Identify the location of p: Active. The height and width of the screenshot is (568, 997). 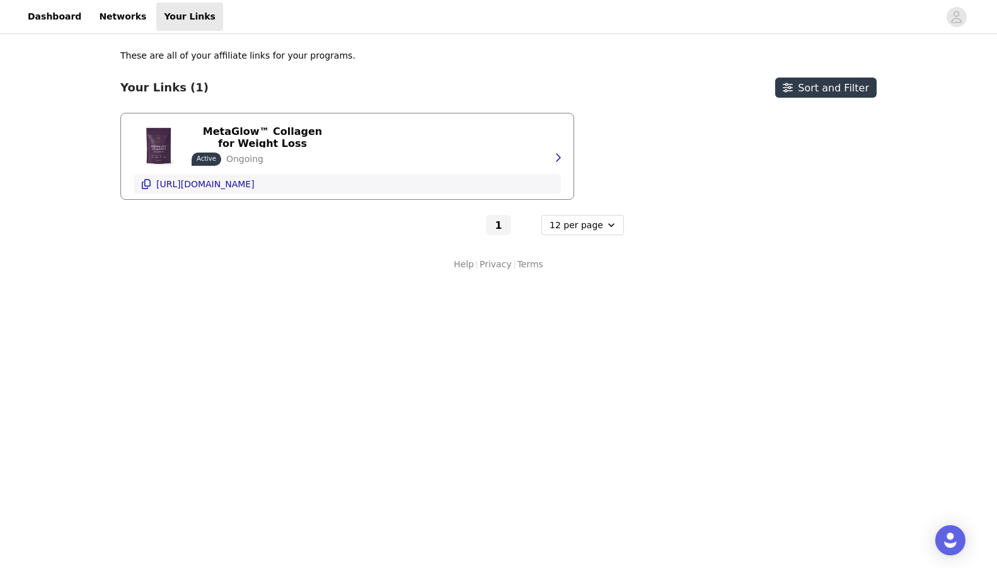
(206, 158).